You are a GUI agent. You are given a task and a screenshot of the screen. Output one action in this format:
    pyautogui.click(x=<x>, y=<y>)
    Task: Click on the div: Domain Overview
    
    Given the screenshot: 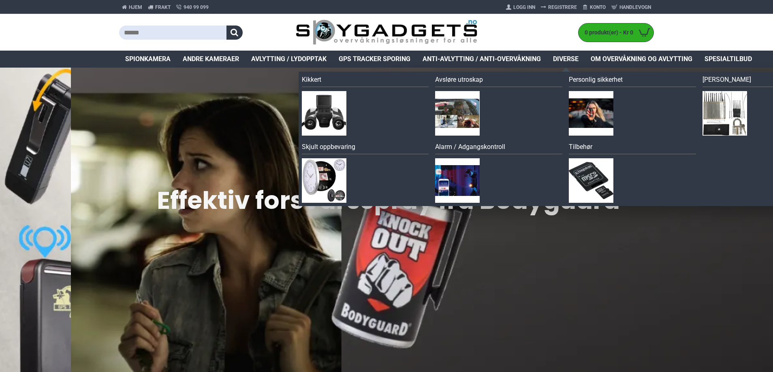 What is the action you would take?
    pyautogui.click(x=51, y=50)
    